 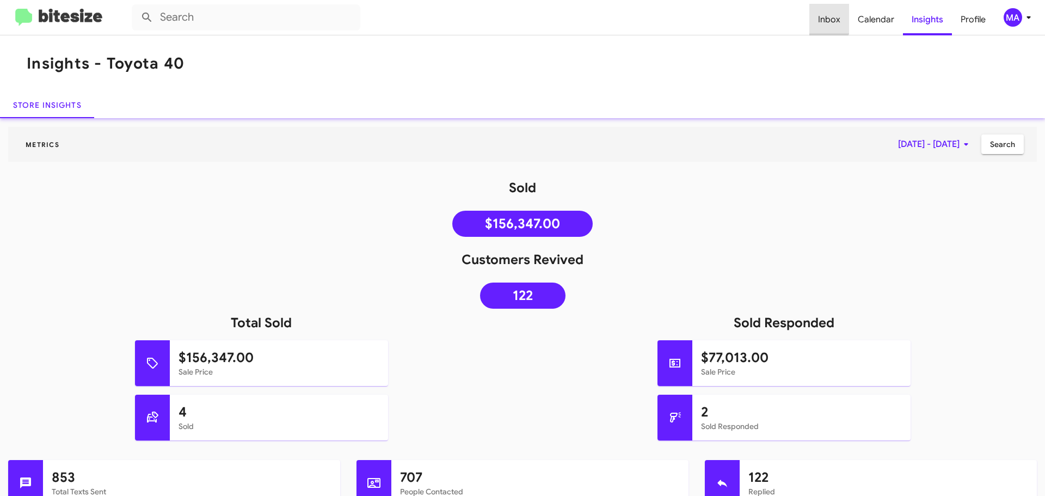 I want to click on h1: $77,013.00, so click(x=801, y=358).